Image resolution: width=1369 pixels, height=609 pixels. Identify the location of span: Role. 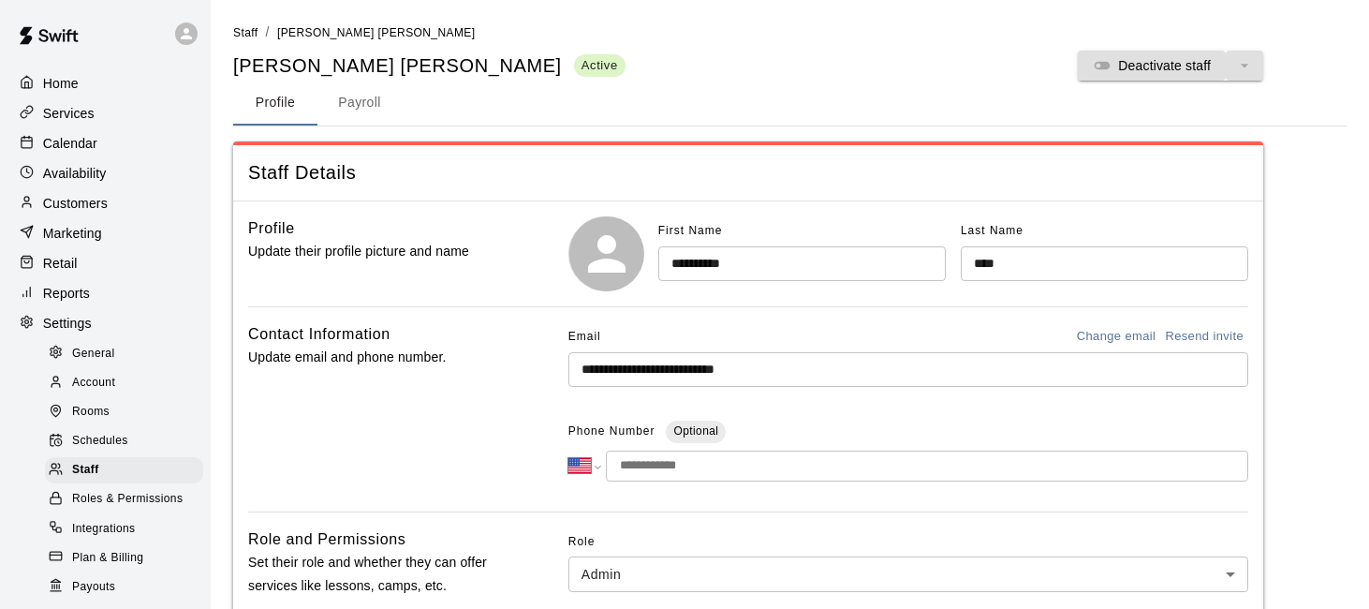
(908, 542).